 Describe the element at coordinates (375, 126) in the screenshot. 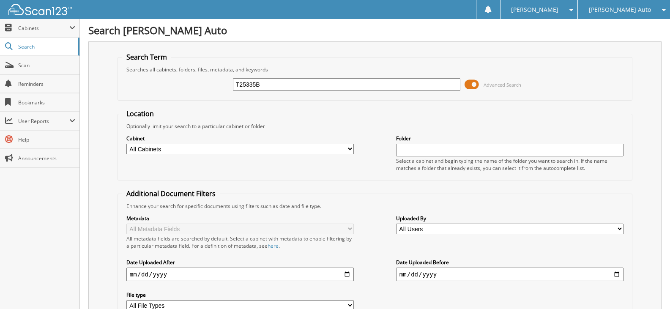

I see `div: Optionally limit your search to a particular cabinet or folder` at that location.